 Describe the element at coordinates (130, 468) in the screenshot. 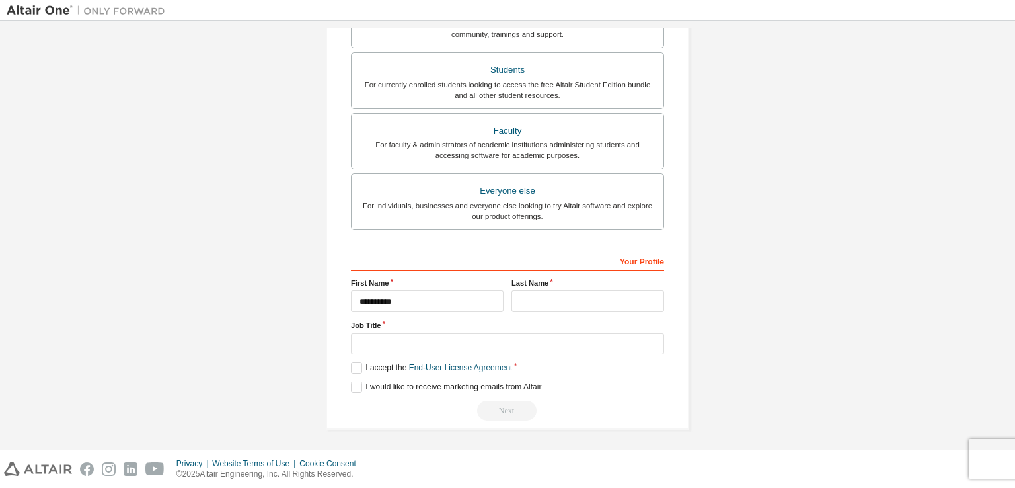

I see `img: linkedin.svg` at that location.